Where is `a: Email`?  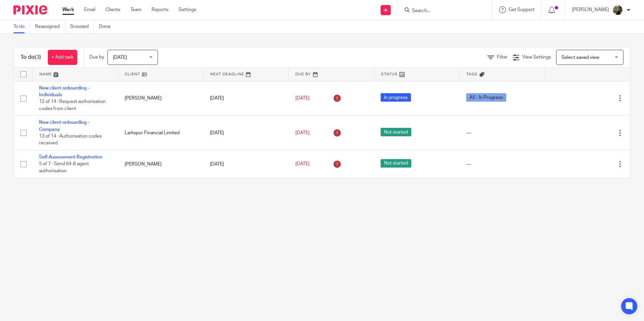 a: Email is located at coordinates (90, 10).